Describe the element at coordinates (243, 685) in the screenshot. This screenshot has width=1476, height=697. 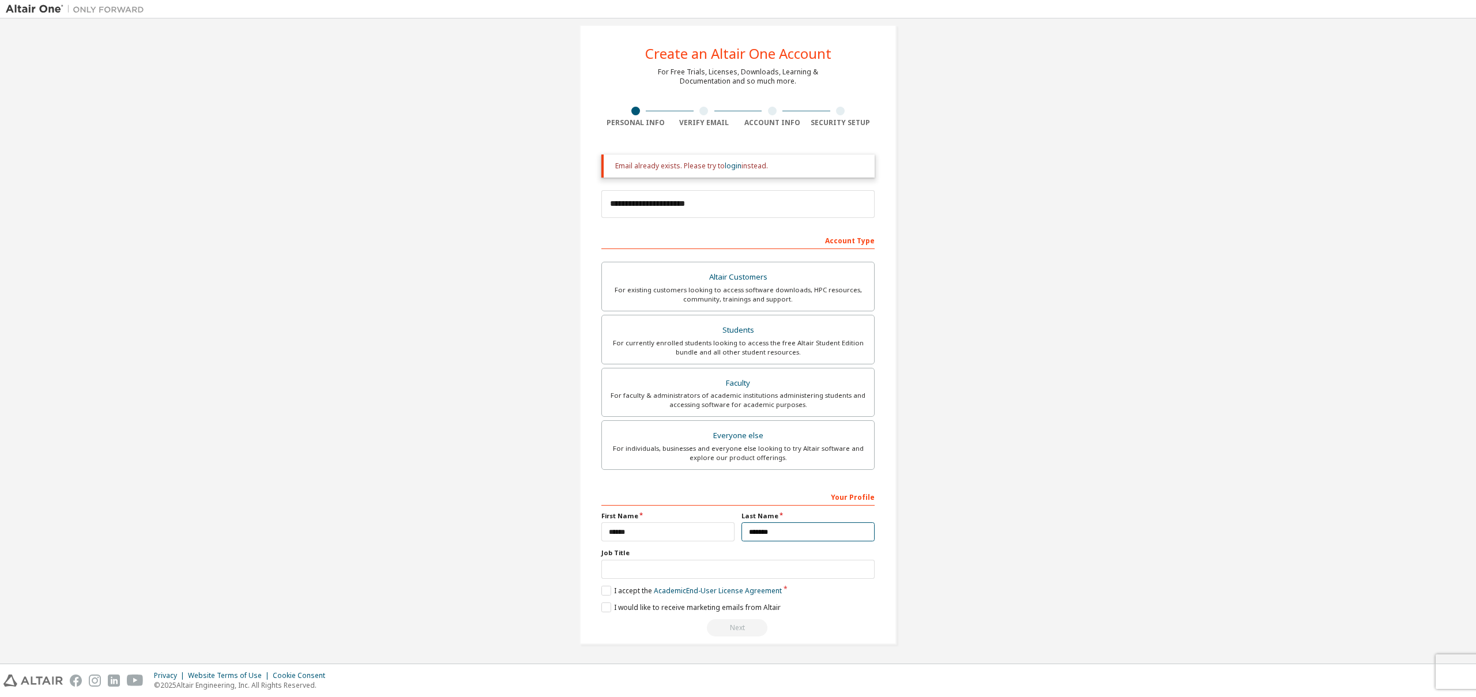
I see `p: © 2025 Altair Engineering, Inc. All Rights Reserved.` at that location.